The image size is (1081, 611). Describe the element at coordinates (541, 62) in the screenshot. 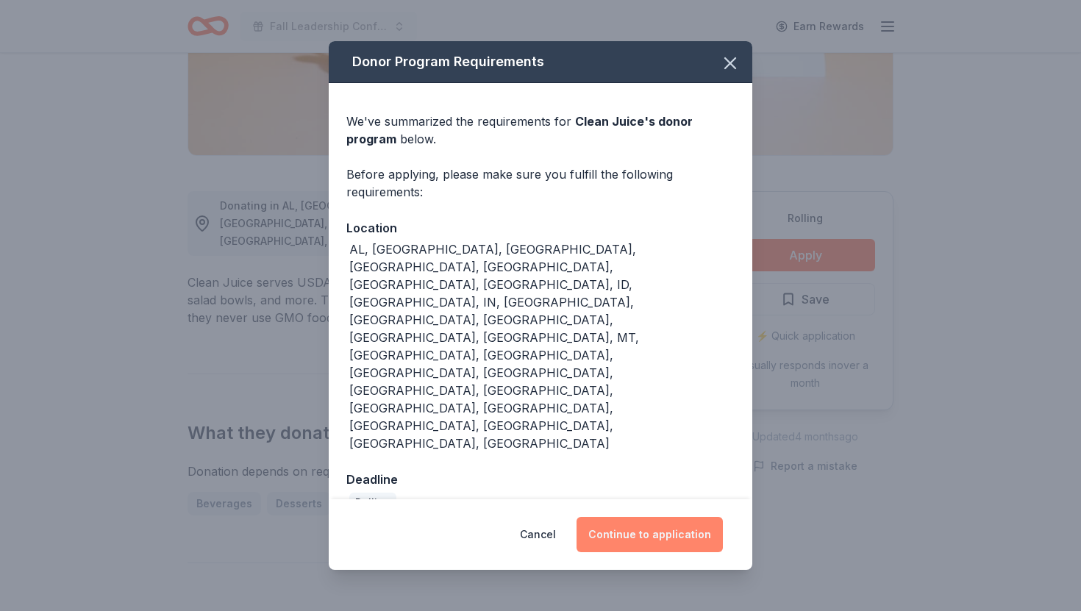

I see `div: Donor Program Requirements` at that location.